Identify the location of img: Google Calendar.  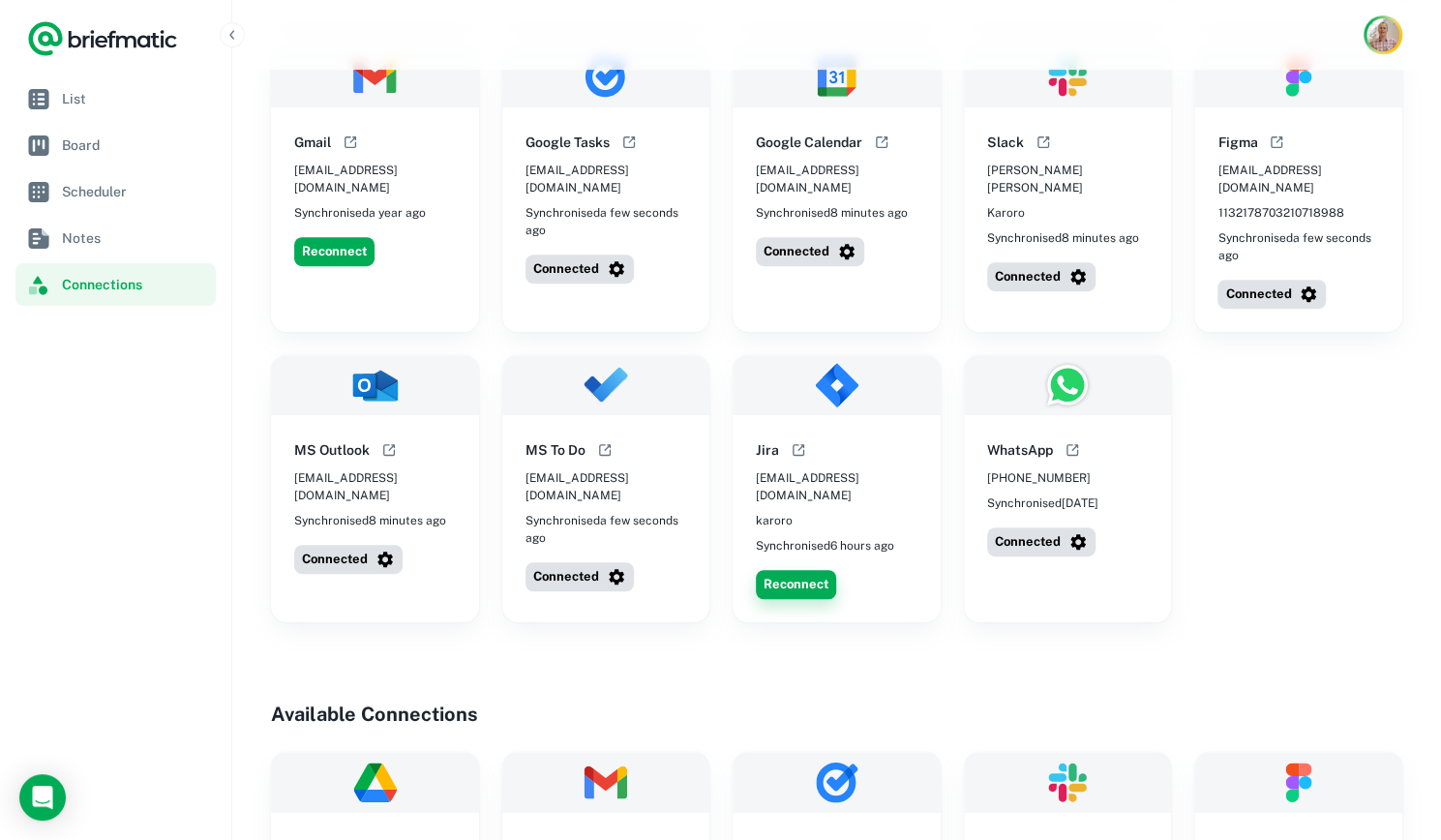
(836, 76).